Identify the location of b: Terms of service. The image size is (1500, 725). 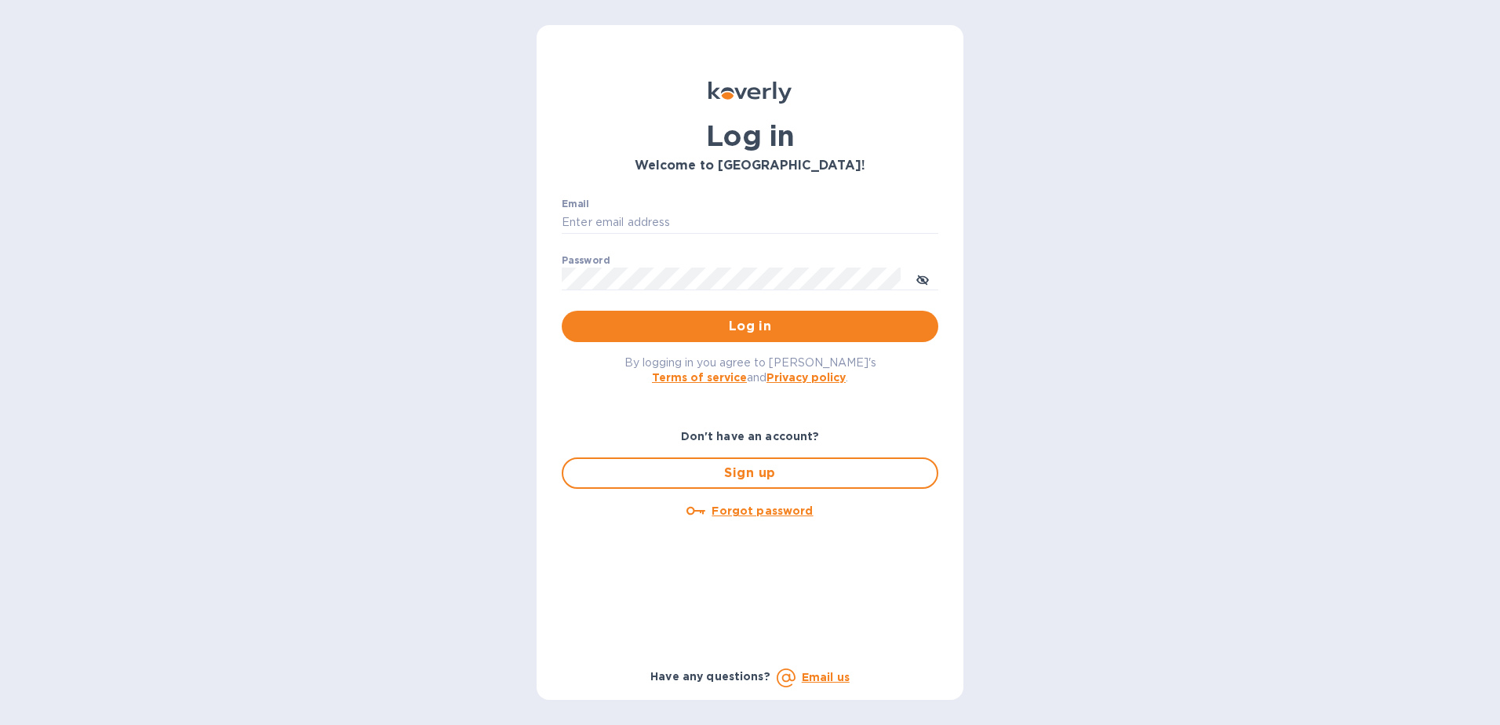
(699, 377).